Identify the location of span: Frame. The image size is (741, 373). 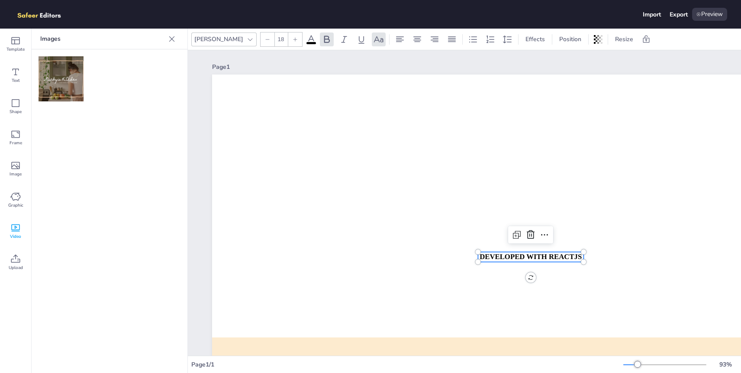
(16, 143).